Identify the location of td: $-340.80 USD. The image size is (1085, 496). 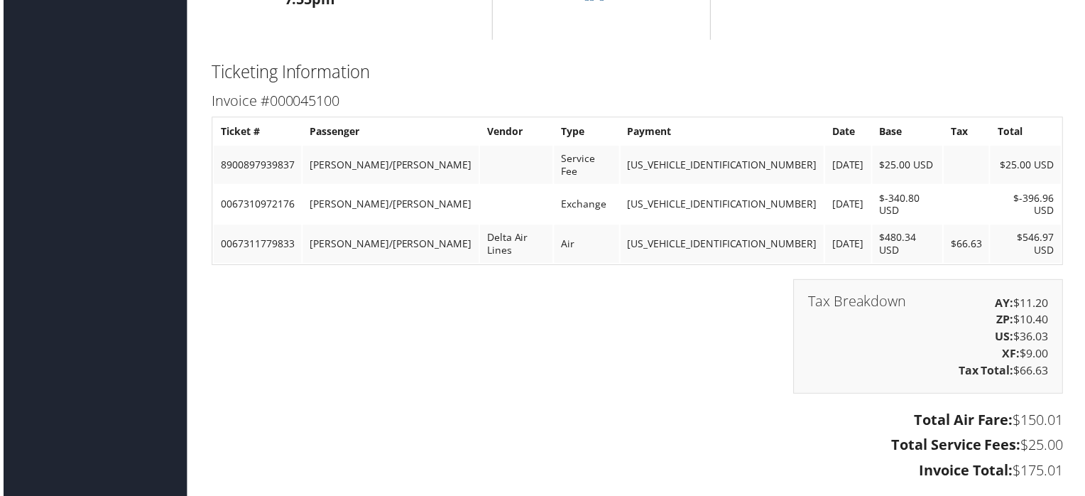
(910, 205).